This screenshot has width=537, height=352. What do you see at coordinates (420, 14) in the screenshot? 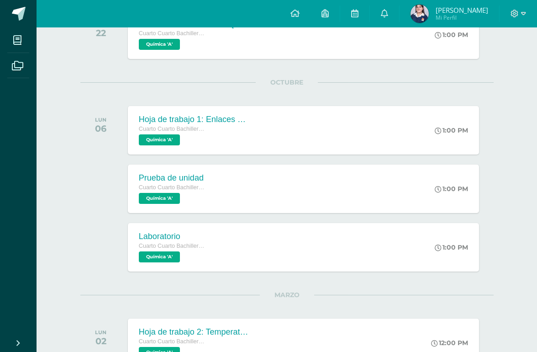
I see `img: 4b1dc149380fb1920df637ae2a08d31d.png` at bounding box center [420, 14].